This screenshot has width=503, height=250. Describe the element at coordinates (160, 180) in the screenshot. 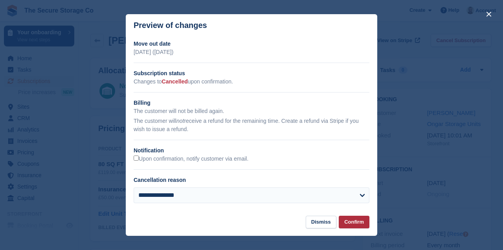

I see `label: Cancellation reason` at that location.